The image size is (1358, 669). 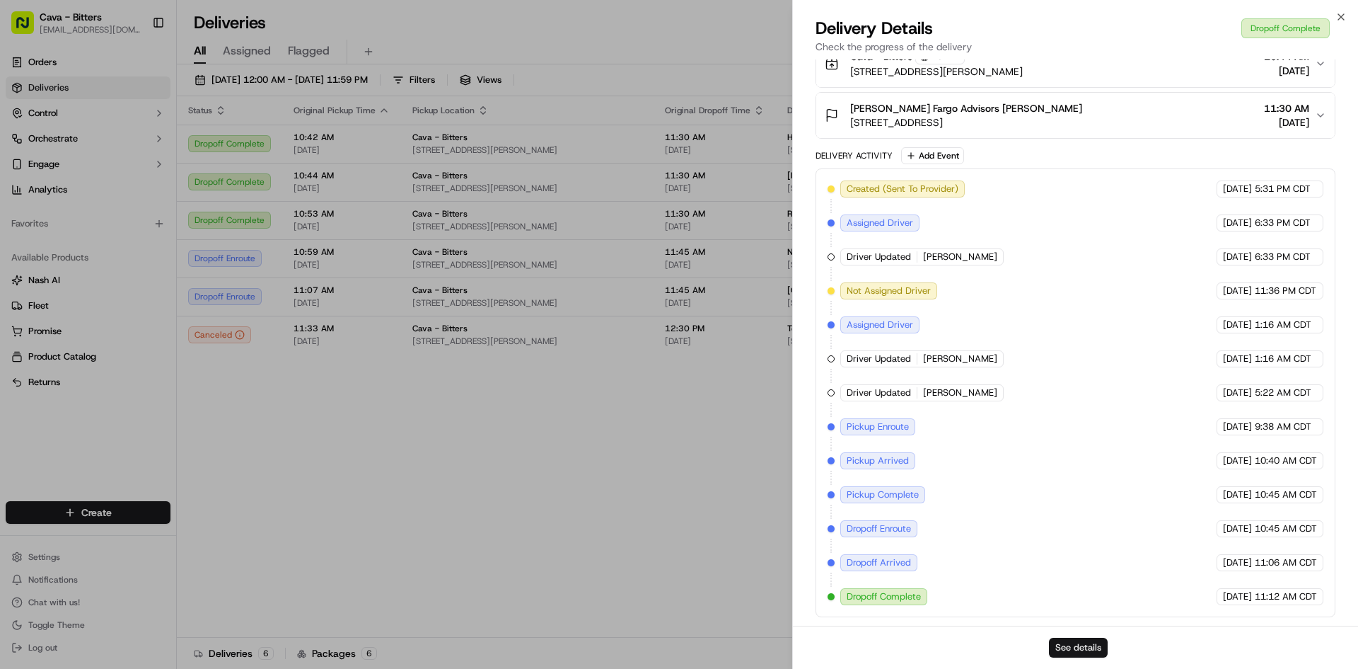 What do you see at coordinates (854, 156) in the screenshot?
I see `div: Delivery Activity` at bounding box center [854, 156].